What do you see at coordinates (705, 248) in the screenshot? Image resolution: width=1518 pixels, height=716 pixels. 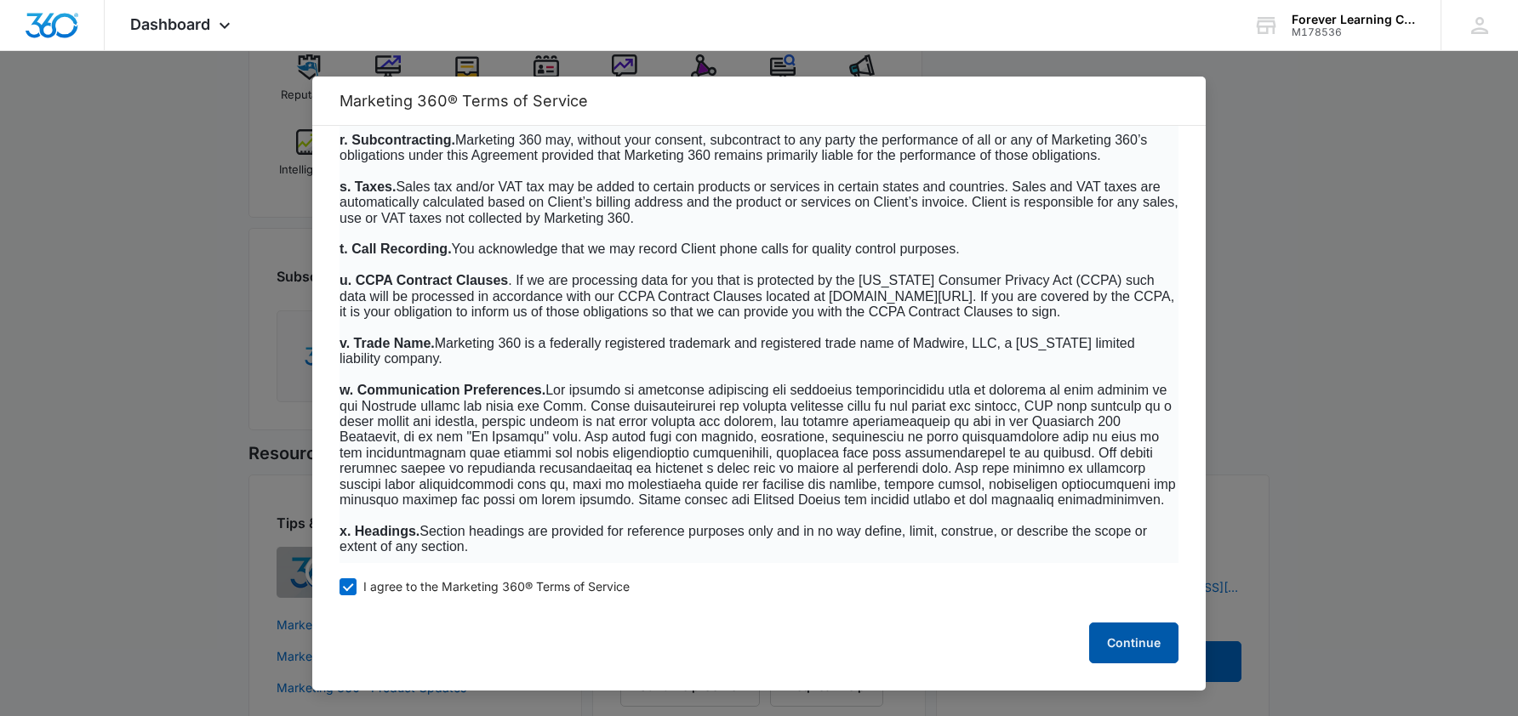 I see `span: You acknowledge that we may record Client phone calls for quality control purposes.` at bounding box center [705, 248].